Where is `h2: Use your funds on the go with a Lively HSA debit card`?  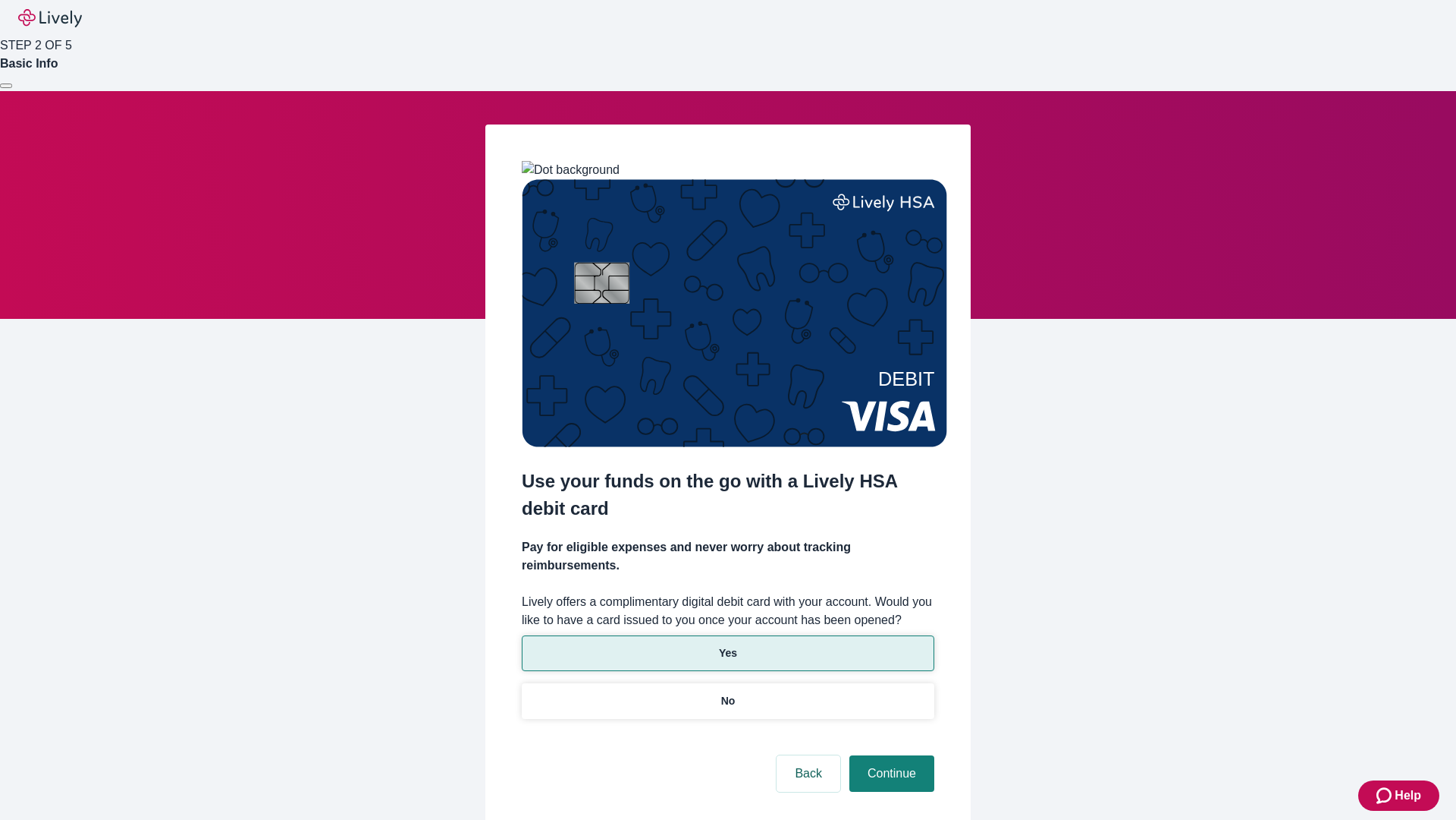
h2: Use your funds on the go with a Lively HSA debit card is located at coordinates (728, 495).